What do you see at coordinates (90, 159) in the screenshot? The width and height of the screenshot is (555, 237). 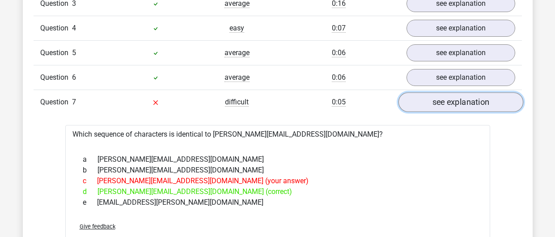 I see `span: a` at bounding box center [90, 159].